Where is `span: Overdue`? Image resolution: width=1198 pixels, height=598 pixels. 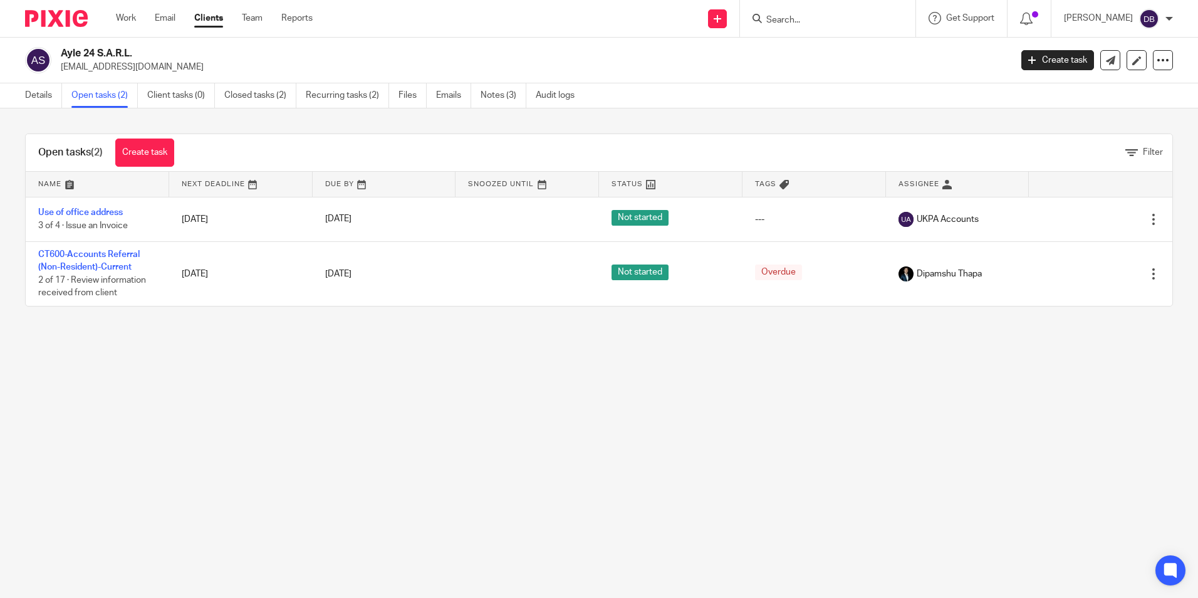
span: Overdue is located at coordinates (778, 272).